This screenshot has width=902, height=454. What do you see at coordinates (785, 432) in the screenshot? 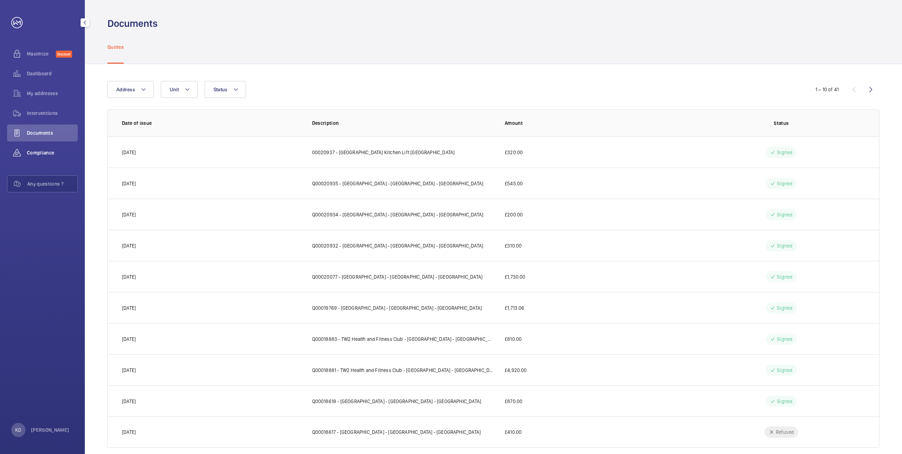
I see `p: Refused` at bounding box center [785, 432].